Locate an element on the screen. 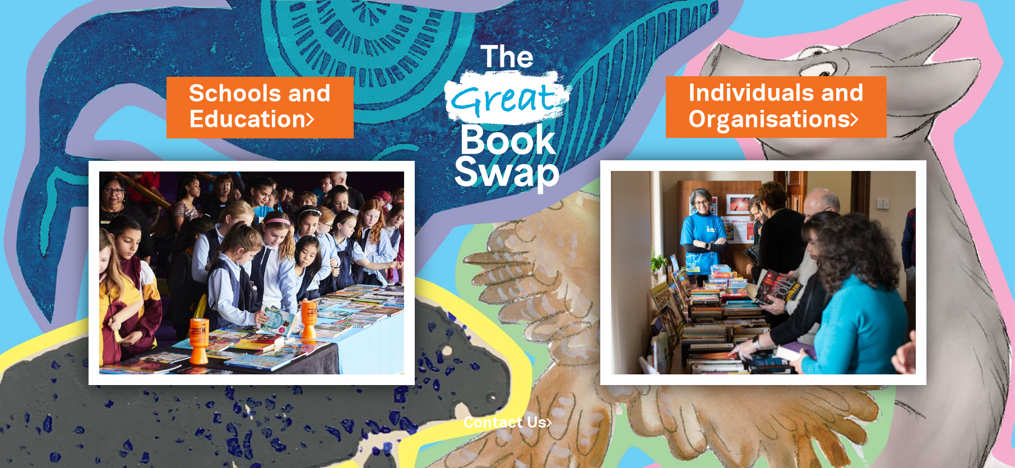 The width and height of the screenshot is (1015, 468). a: Schools andEducation is located at coordinates (260, 107).